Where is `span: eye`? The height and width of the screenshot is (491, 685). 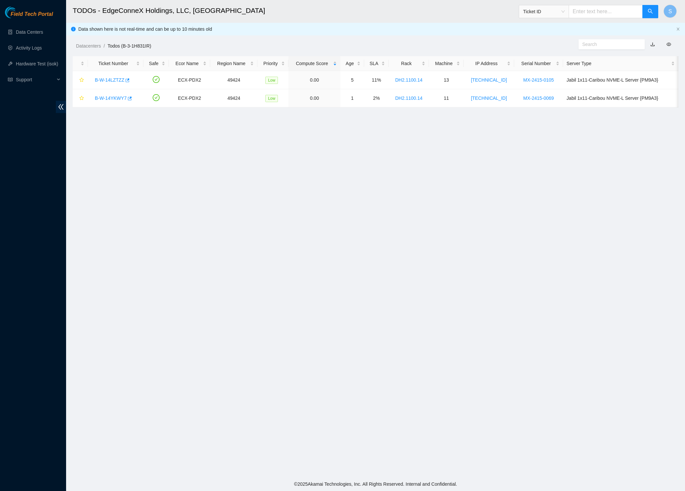
span: eye is located at coordinates (669, 44).